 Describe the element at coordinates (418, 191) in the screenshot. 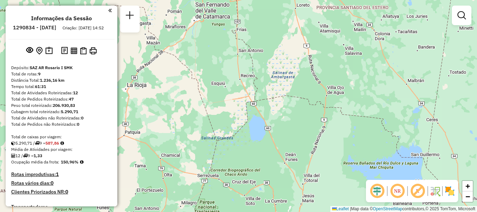

I see `span: Exibir rótulo` at that location.